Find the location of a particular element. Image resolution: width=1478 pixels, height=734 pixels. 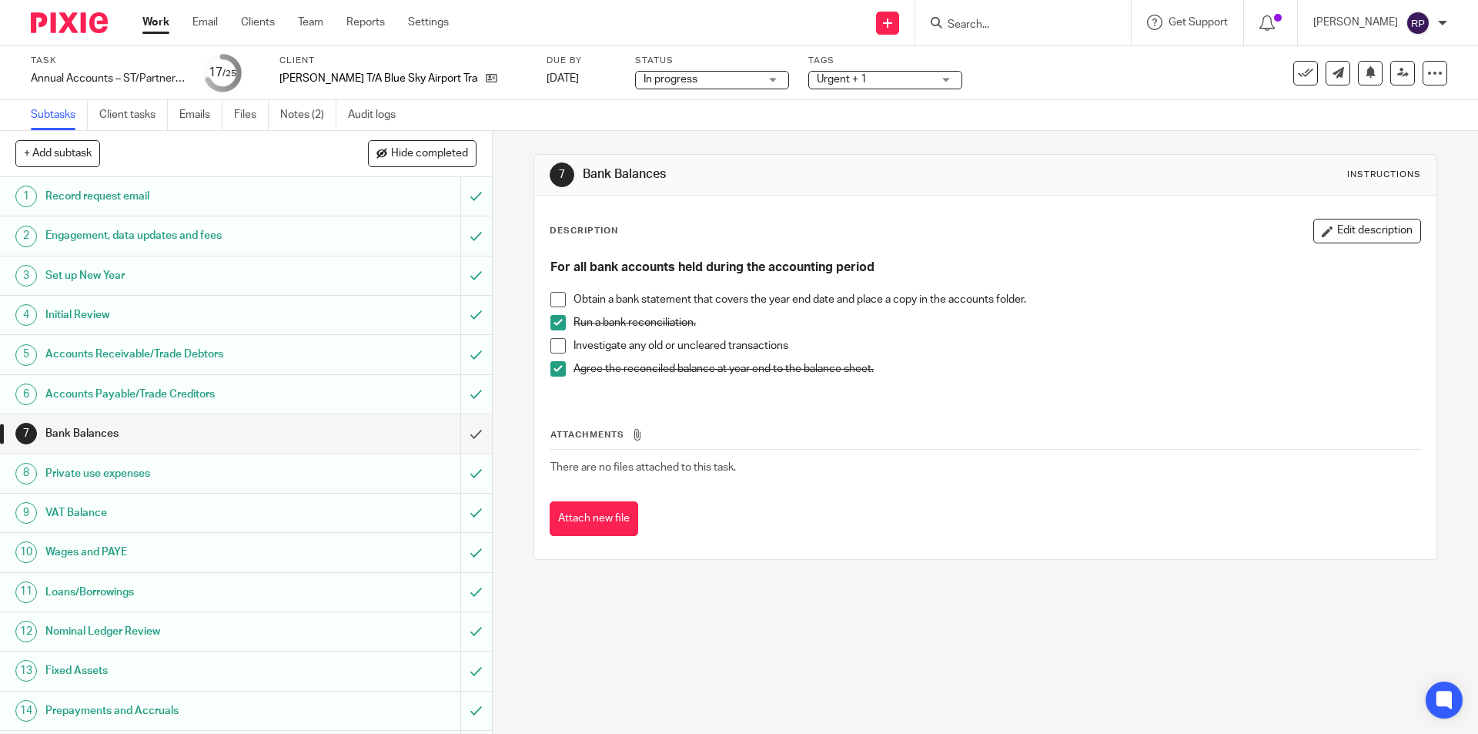

h1: Record request email is located at coordinates (179, 196).